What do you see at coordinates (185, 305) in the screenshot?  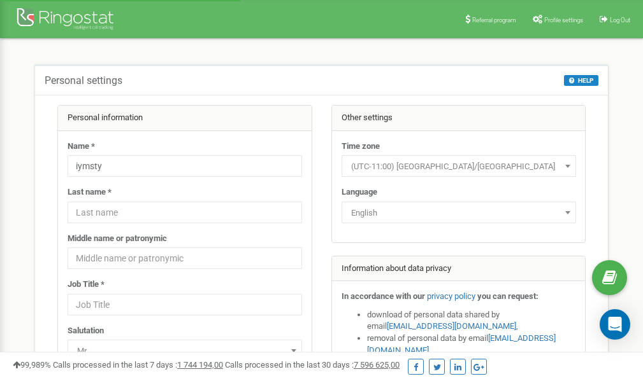 I see `input: Job Title` at bounding box center [185, 305].